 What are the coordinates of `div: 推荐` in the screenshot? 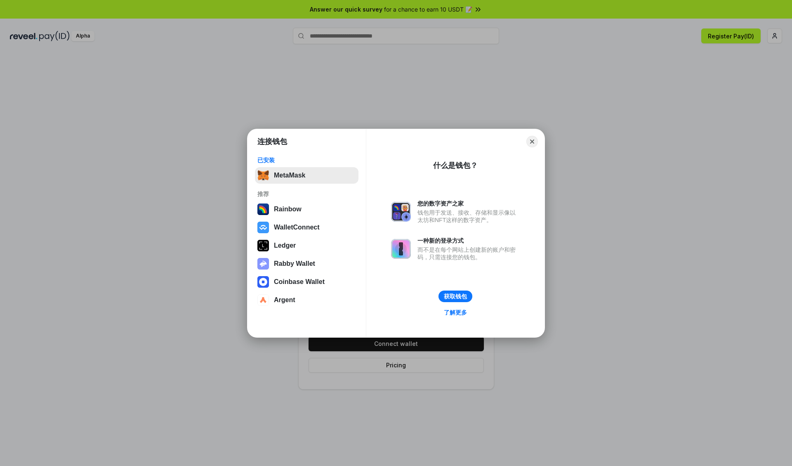 It's located at (307, 194).